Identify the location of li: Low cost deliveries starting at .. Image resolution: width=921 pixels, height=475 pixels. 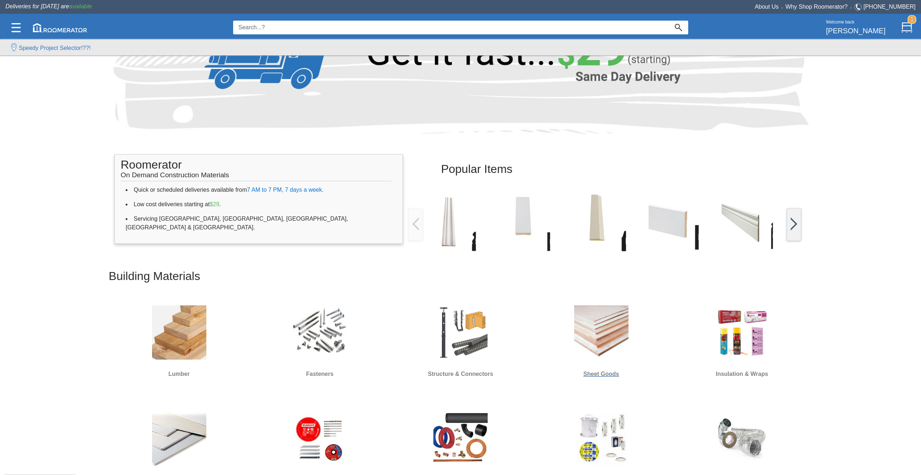
(258, 204).